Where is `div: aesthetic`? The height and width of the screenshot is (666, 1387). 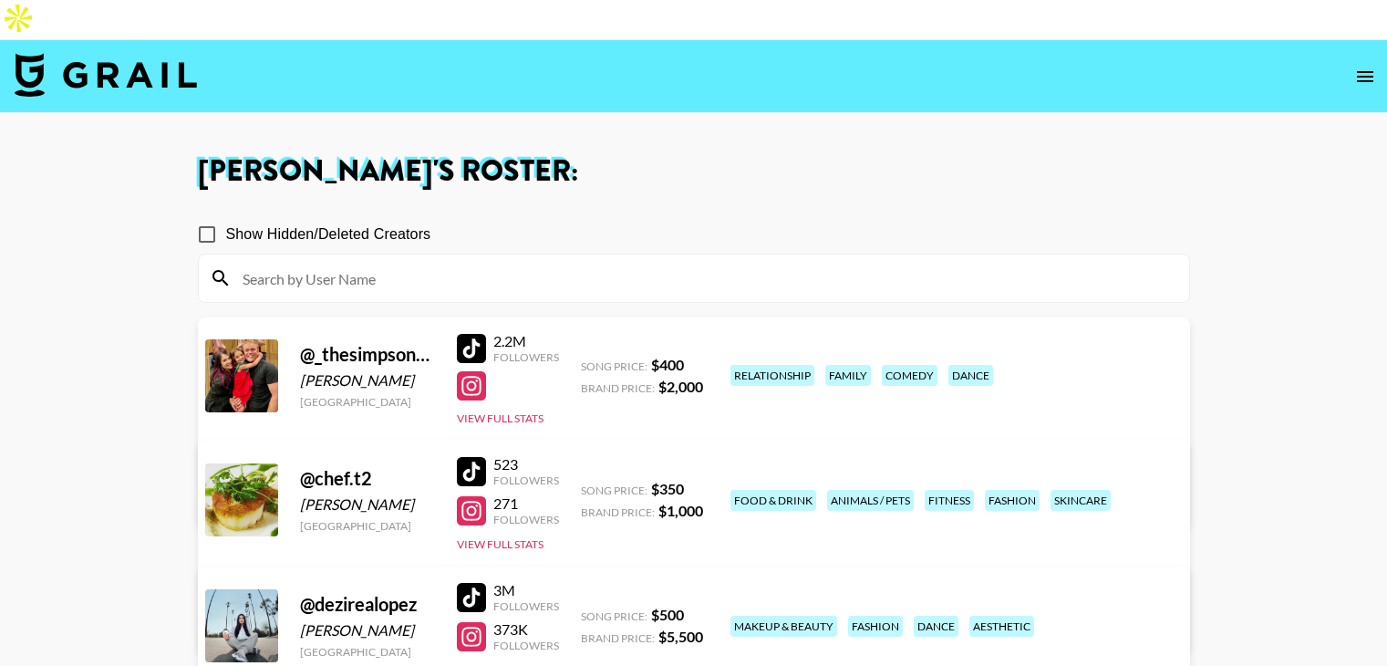 div: aesthetic is located at coordinates (1001, 626).